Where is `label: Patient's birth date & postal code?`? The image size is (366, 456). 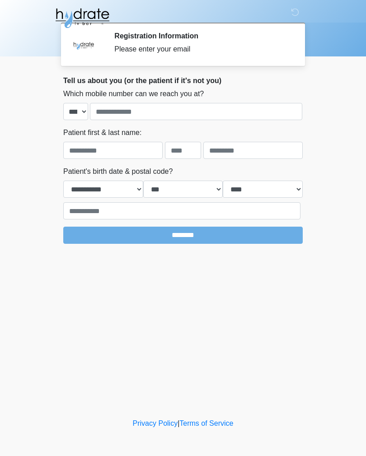
label: Patient's birth date & postal code? is located at coordinates (118, 172).